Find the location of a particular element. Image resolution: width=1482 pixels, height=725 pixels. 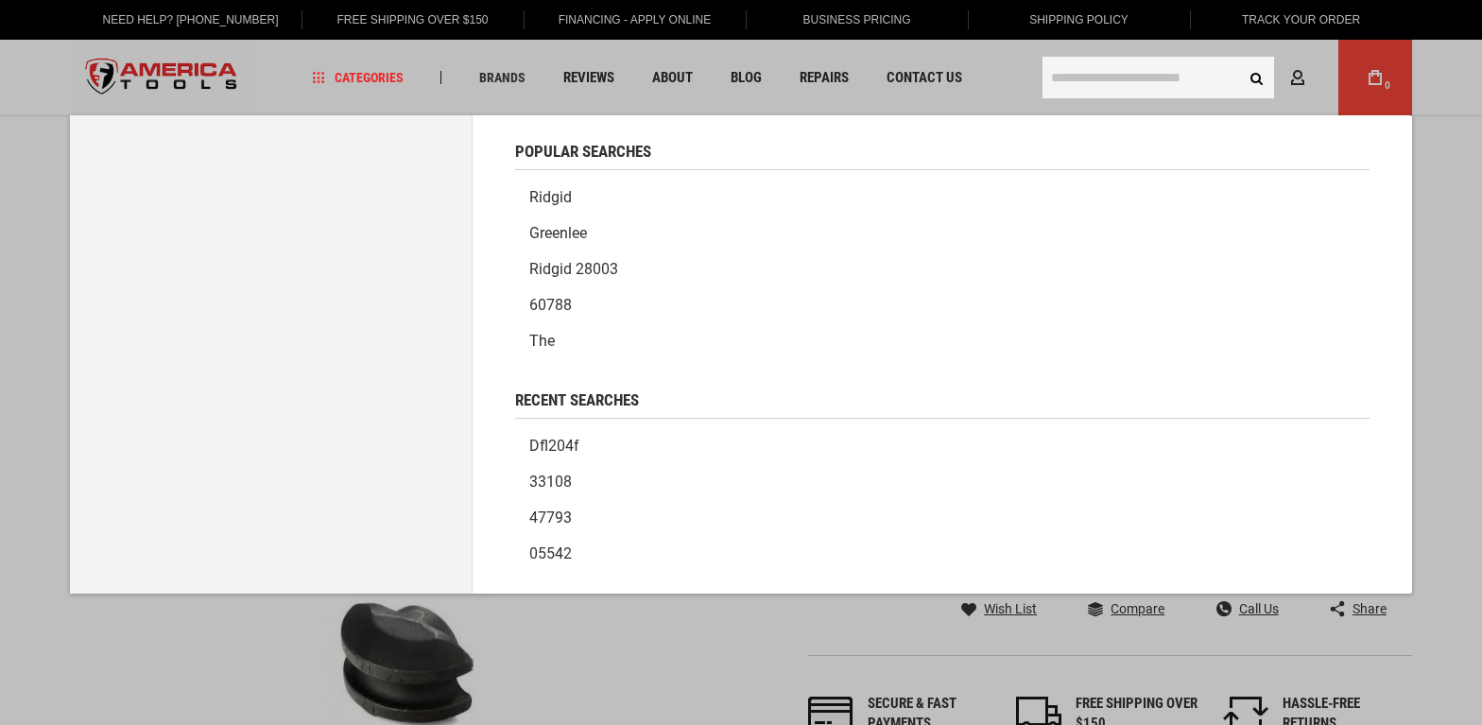

span: Categories is located at coordinates (358, 77).